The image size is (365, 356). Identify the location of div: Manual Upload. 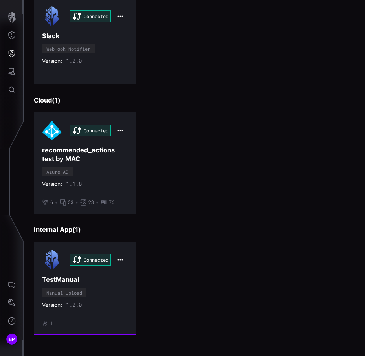
(64, 293).